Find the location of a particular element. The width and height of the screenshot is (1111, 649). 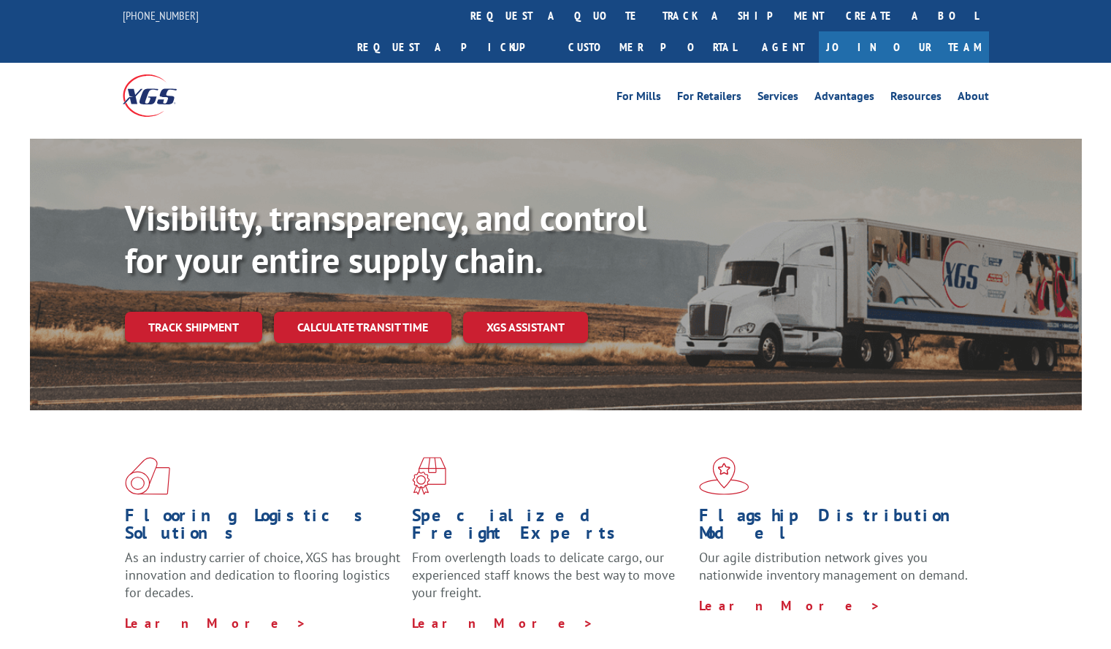

h1: Flagship Distribution Model is located at coordinates (837, 528).